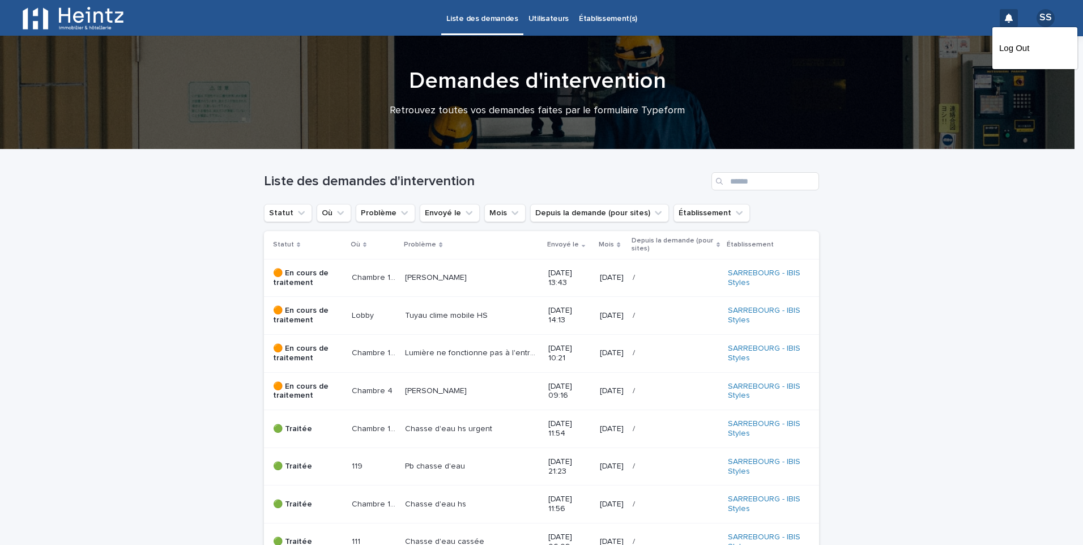 The image size is (1083, 545). Describe the element at coordinates (538, 111) in the screenshot. I see `p: Retrouvez toutes vos demandes faites par le formulaire Typeform` at that location.